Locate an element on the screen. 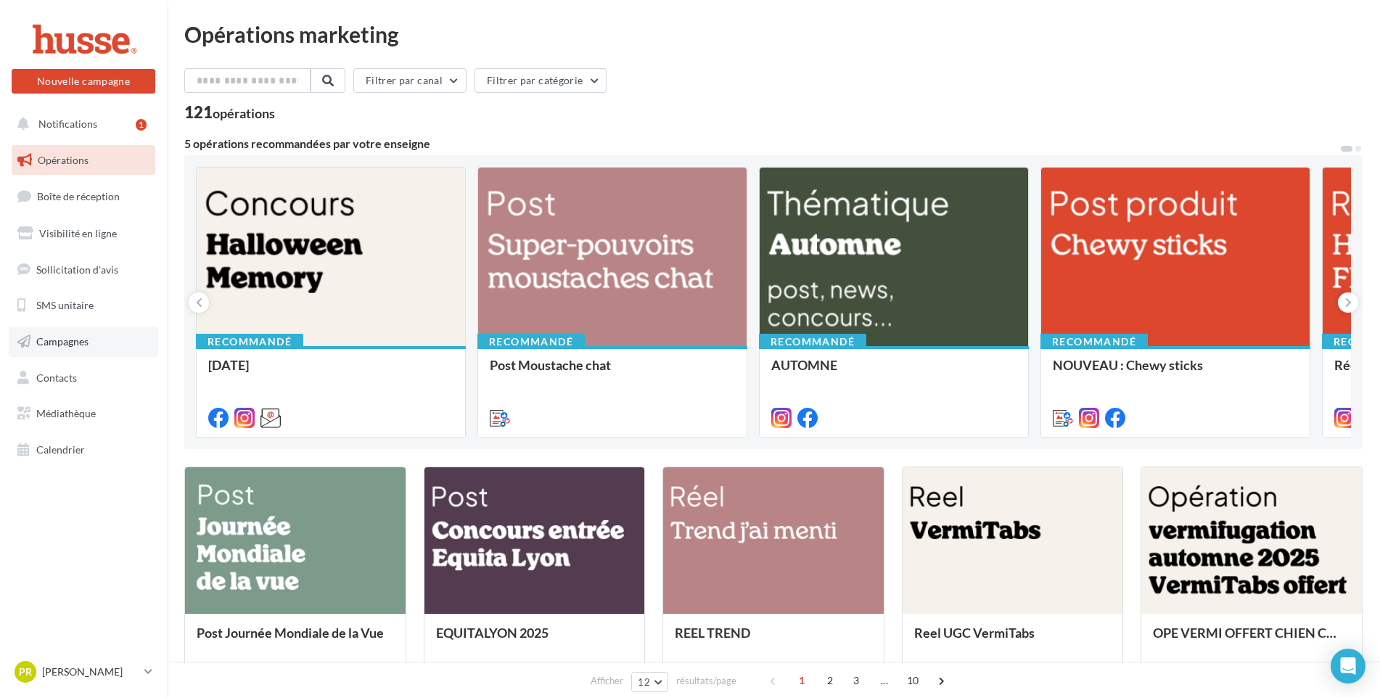  span: Afficher is located at coordinates (606, 680).